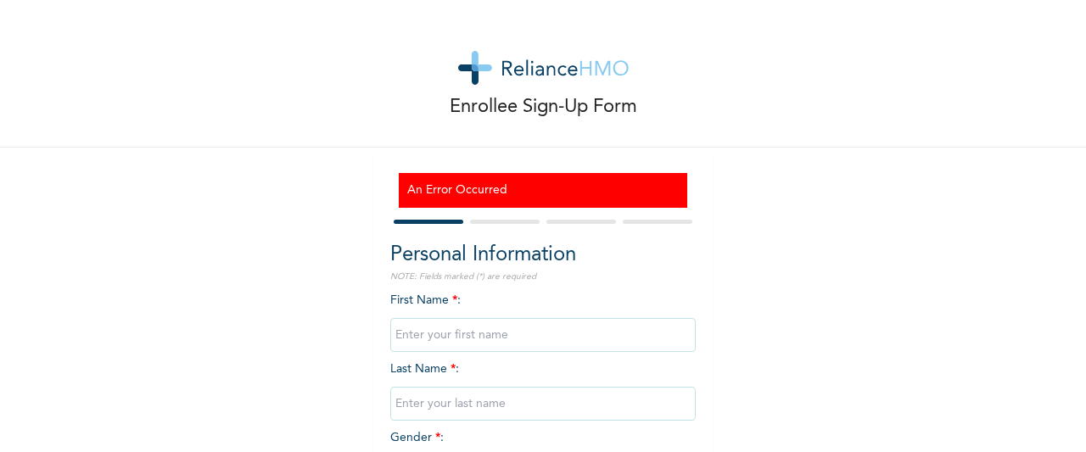 Image resolution: width=1086 pixels, height=452 pixels. What do you see at coordinates (543, 277) in the screenshot?
I see `p: NOTE: Fields marked (*) are required` at bounding box center [543, 277].